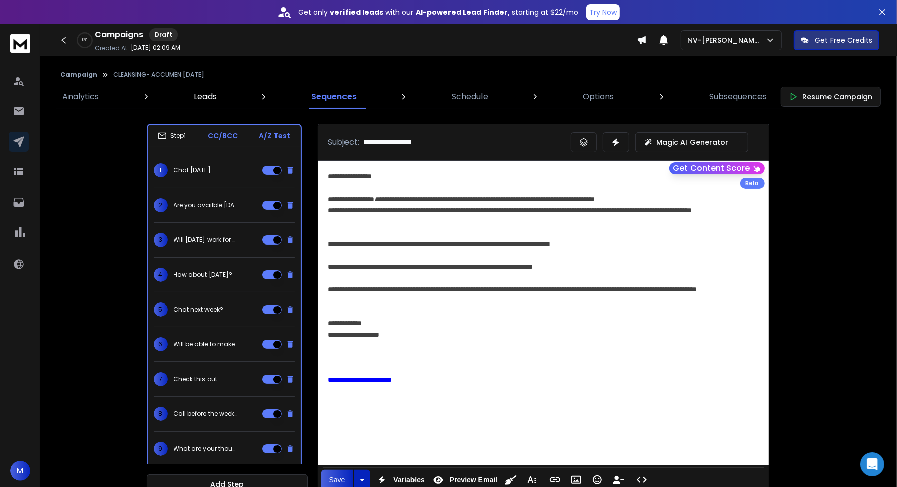  Describe the element at coordinates (206, 448) in the screenshot. I see `p: What are your thoughts on this one?` at that location.